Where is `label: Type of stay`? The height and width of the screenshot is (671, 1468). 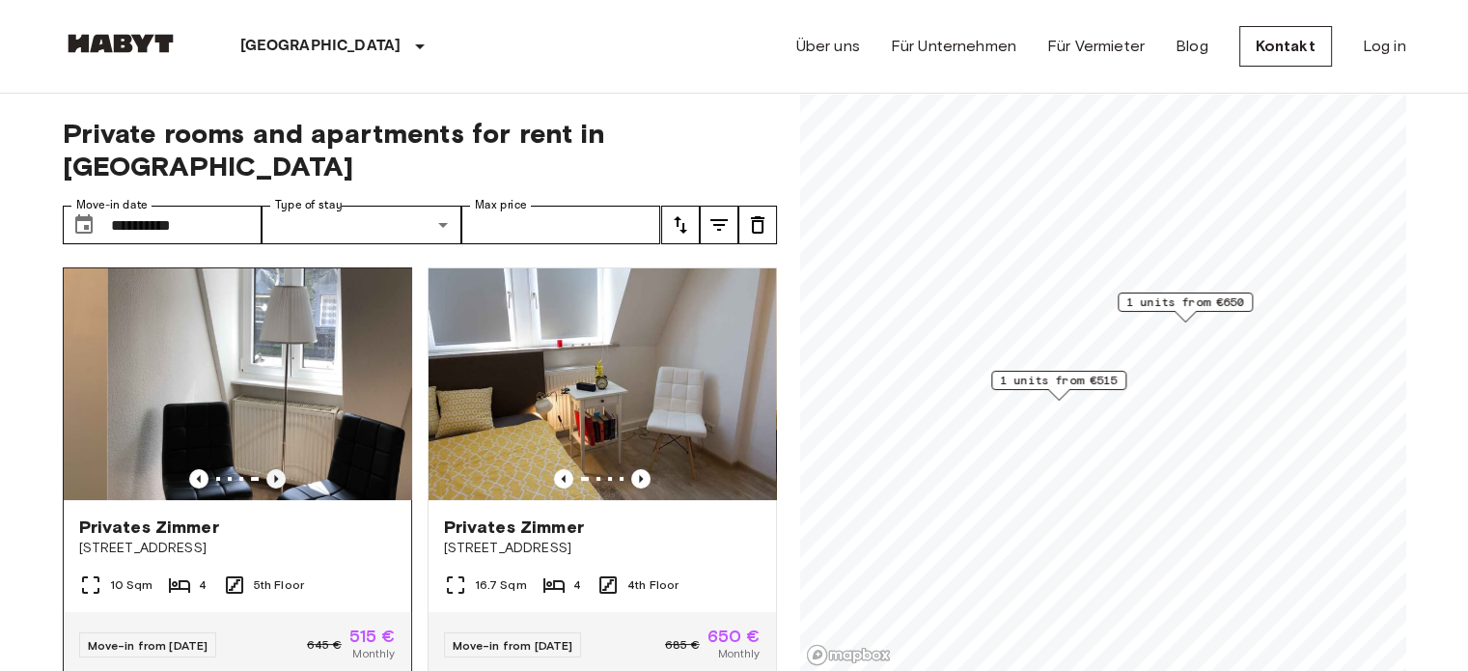
label: Type of stay is located at coordinates (309, 205).